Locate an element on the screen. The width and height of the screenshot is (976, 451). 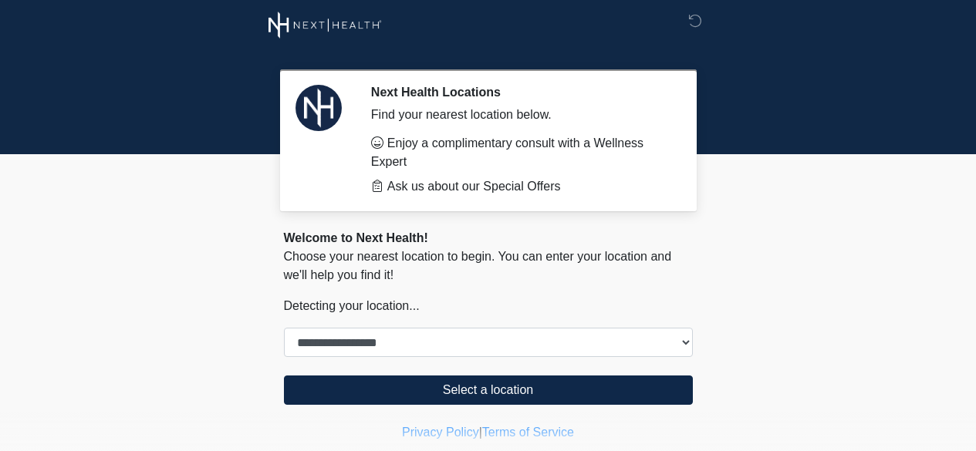
img: Agent Avatar is located at coordinates (319, 108).